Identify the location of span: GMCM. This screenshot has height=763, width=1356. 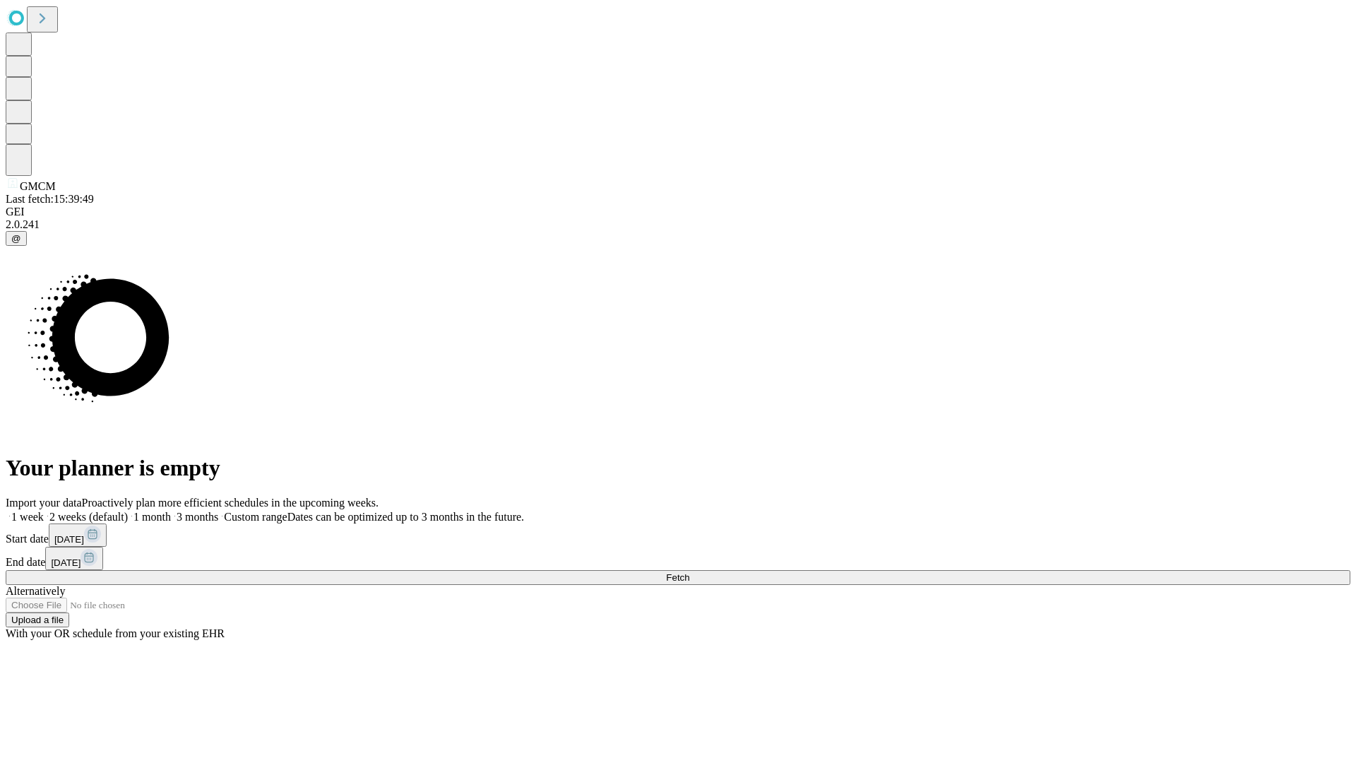
(37, 186).